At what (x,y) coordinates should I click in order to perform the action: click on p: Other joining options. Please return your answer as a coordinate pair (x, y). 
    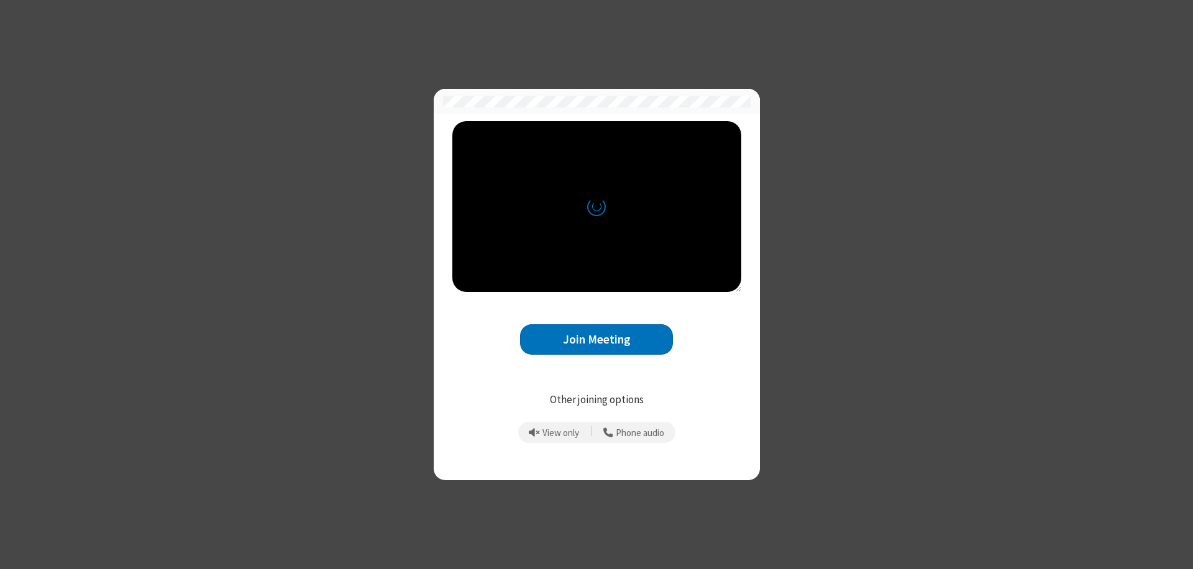
    Looking at the image, I should click on (596, 400).